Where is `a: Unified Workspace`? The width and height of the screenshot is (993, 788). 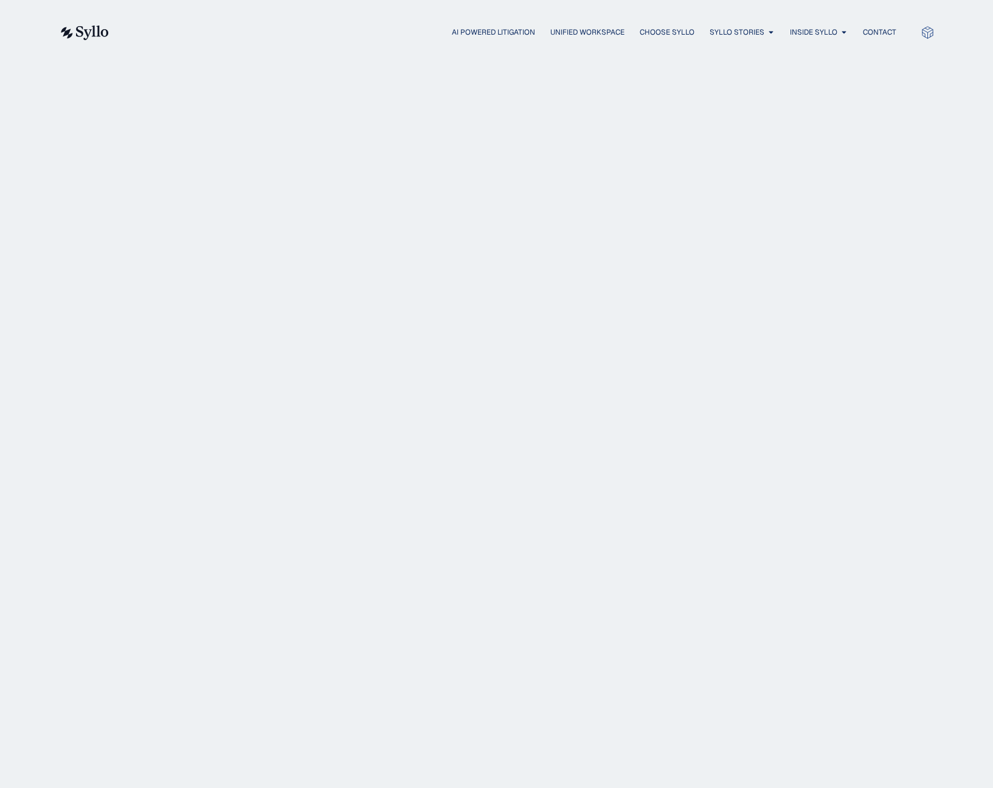
a: Unified Workspace is located at coordinates (587, 32).